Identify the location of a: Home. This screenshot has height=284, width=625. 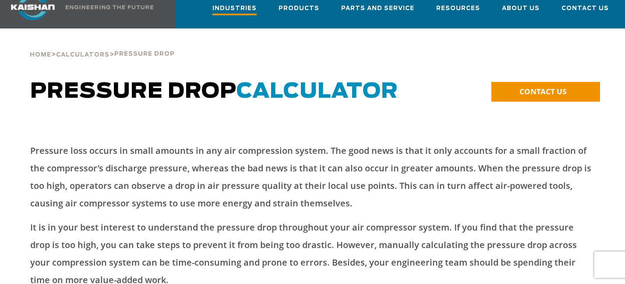
(40, 54).